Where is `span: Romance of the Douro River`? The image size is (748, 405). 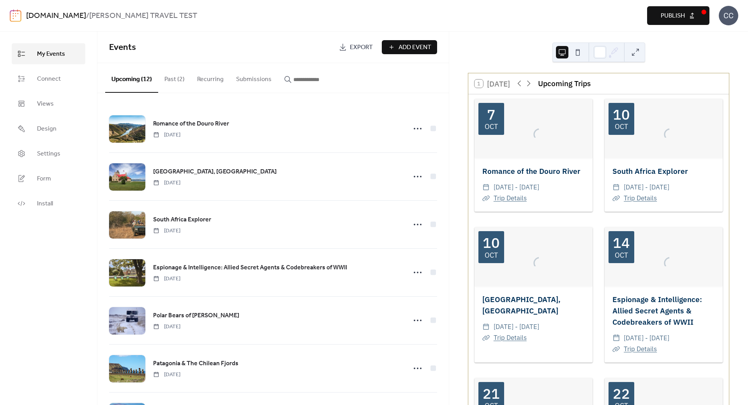 span: Romance of the Douro River is located at coordinates (191, 124).